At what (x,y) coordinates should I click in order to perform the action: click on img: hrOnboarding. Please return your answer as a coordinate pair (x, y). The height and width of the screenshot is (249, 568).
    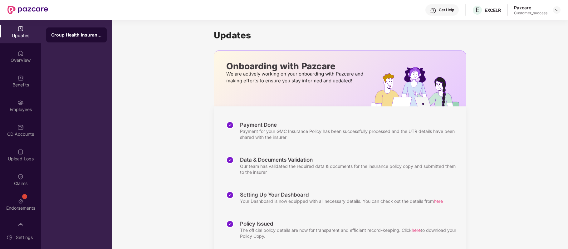
    Looking at the image, I should click on (418, 87).